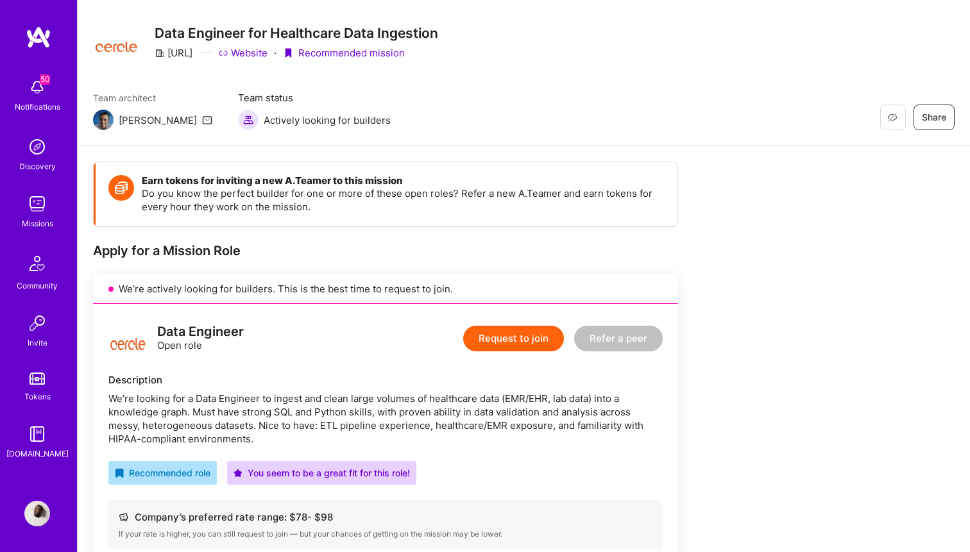 The width and height of the screenshot is (970, 552). Describe the element at coordinates (893, 117) in the screenshot. I see `i: icon EyeClosed` at that location.